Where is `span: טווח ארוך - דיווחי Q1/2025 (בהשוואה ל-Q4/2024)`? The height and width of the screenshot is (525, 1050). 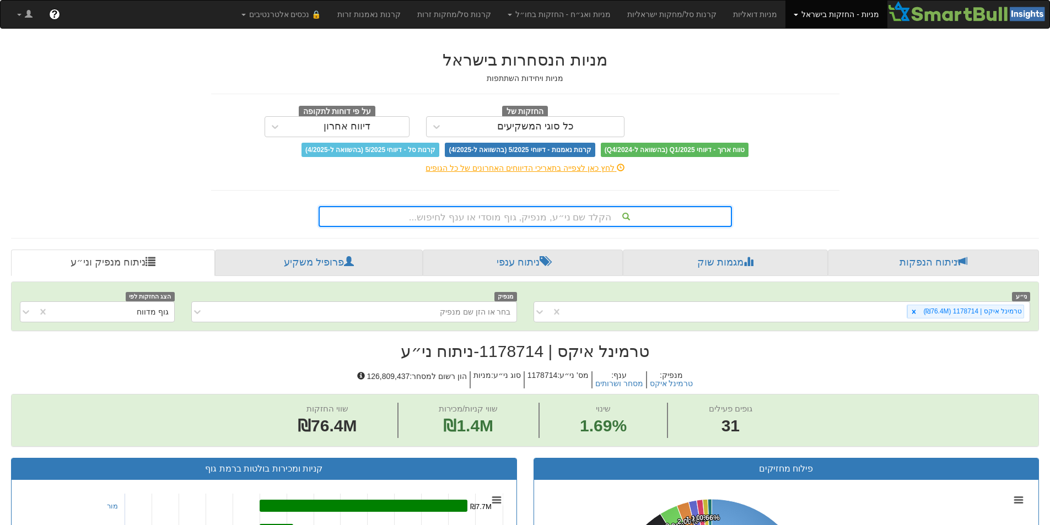 span: טווח ארוך - דיווחי Q1/2025 (בהשוואה ל-Q4/2024) is located at coordinates (675, 150).